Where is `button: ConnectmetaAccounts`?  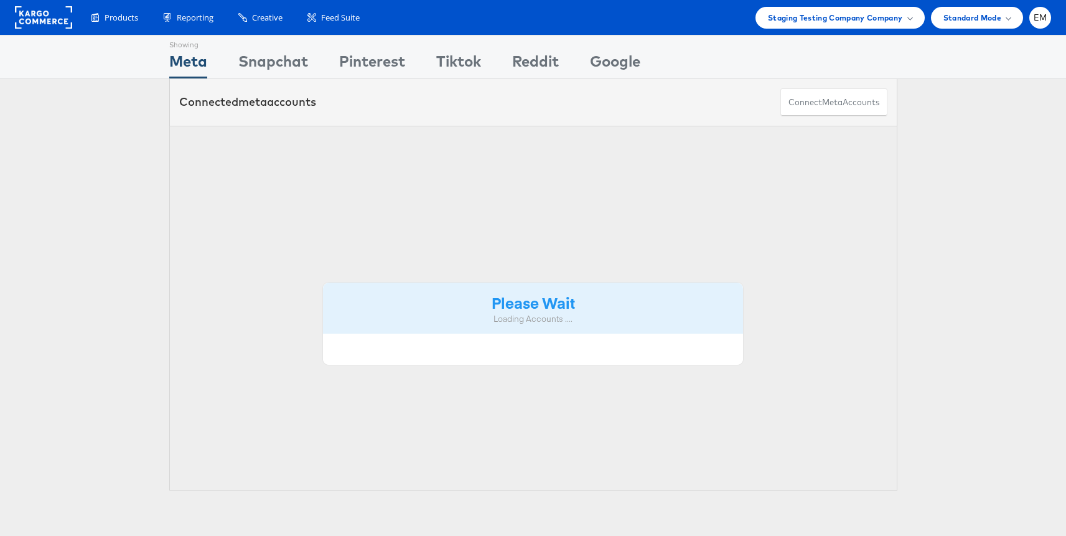
button: ConnectmetaAccounts is located at coordinates (834, 102).